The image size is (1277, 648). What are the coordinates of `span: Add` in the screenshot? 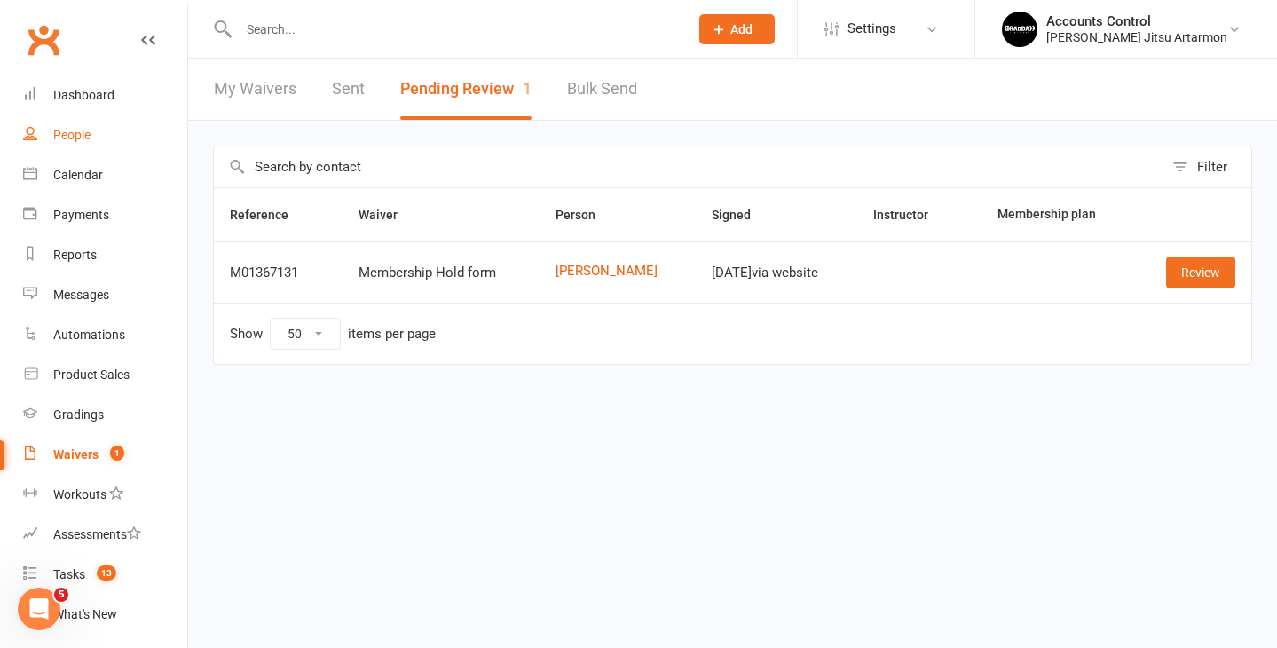 It's located at (741, 29).